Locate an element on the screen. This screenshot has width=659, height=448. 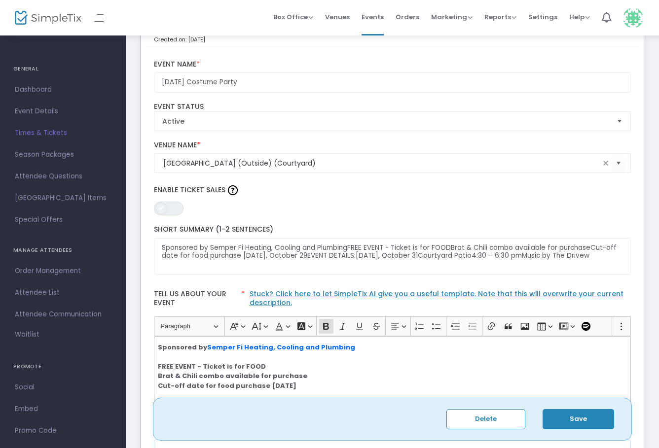
span: Orders is located at coordinates (407, 17).